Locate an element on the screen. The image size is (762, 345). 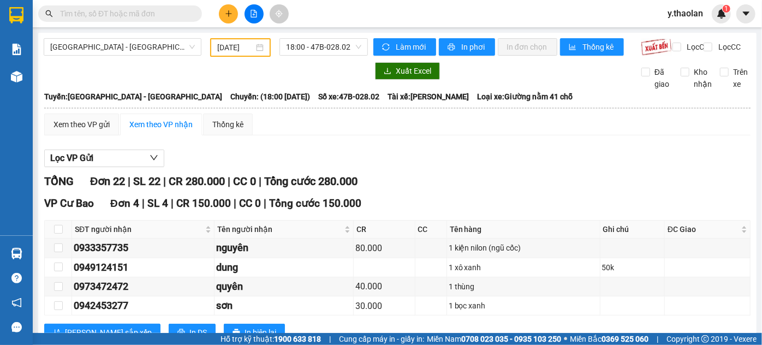
span: Sài Gòn - Đắk Lắk is located at coordinates (122, 47).